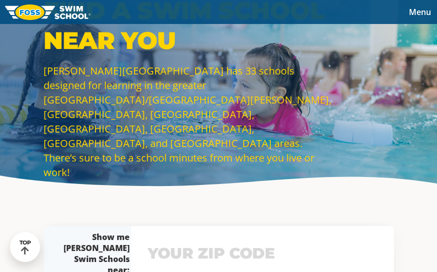 This screenshot has width=437, height=272. I want to click on button: Toggle navigation, so click(420, 12).